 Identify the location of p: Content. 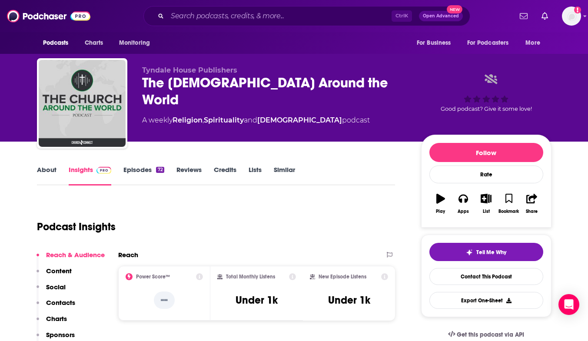
(59, 271).